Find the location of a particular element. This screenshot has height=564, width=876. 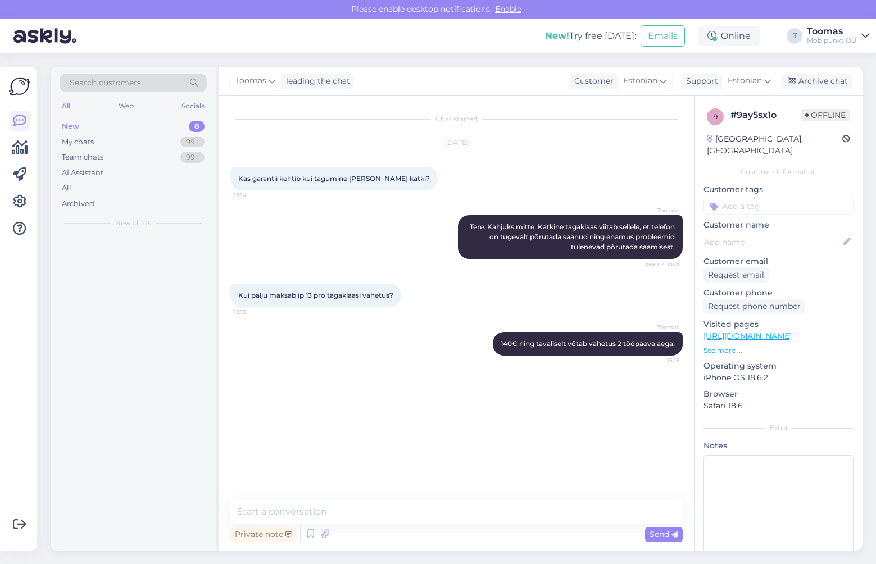

div: Request phone number is located at coordinates (754, 306).